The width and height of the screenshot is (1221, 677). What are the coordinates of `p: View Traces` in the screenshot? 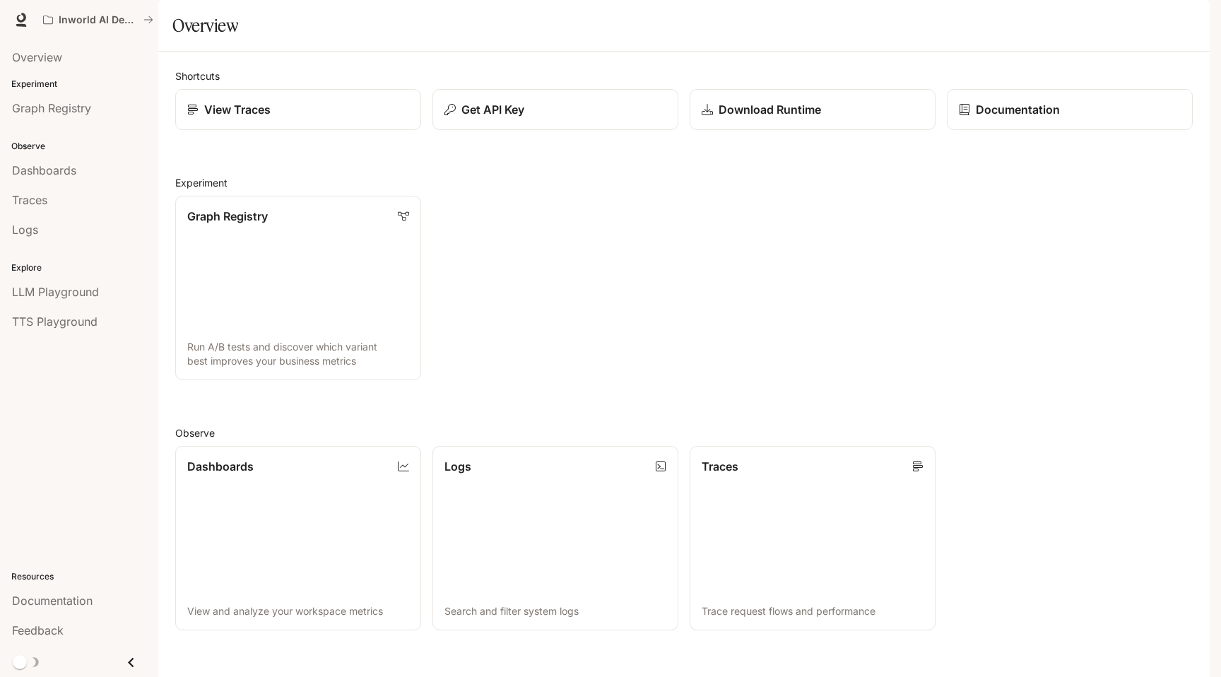 It's located at (237, 110).